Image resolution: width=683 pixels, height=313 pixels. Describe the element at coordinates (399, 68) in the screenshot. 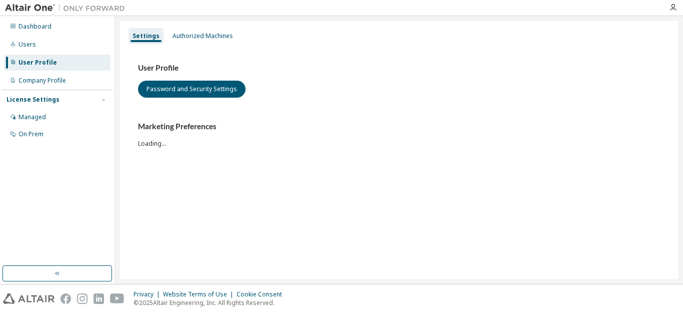

I see `h3: User Profile` at that location.